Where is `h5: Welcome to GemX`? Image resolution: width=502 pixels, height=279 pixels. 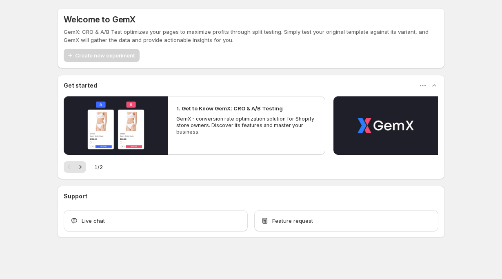 h5: Welcome to GemX is located at coordinates (100, 20).